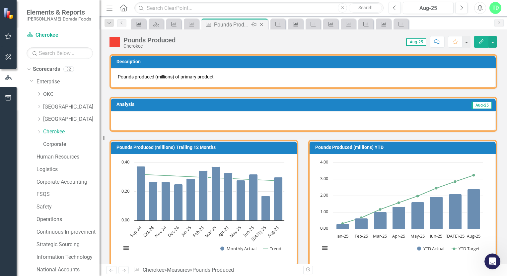 The height and width of the screenshot is (276, 507). Describe the element at coordinates (149, 40) in the screenshot. I see `div: Pounds Produced` at that location.